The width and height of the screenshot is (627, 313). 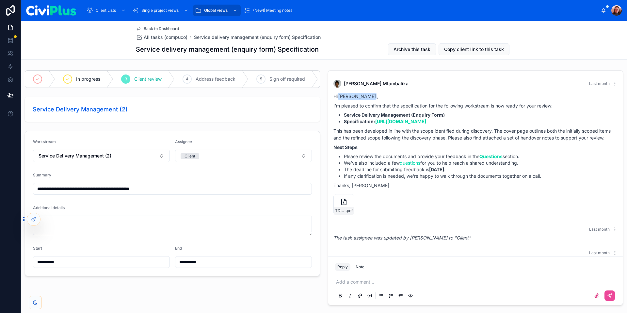 I want to click on span: Additional details, so click(x=49, y=207).